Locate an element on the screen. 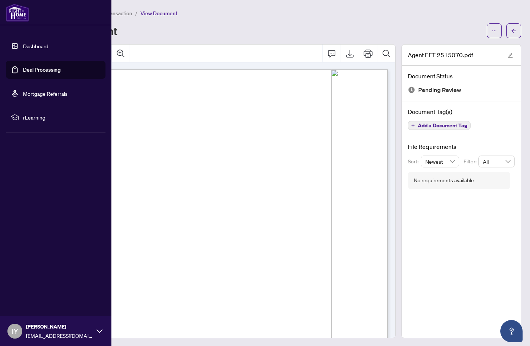 The image size is (530, 346). p: Sort: is located at coordinates (414, 161).